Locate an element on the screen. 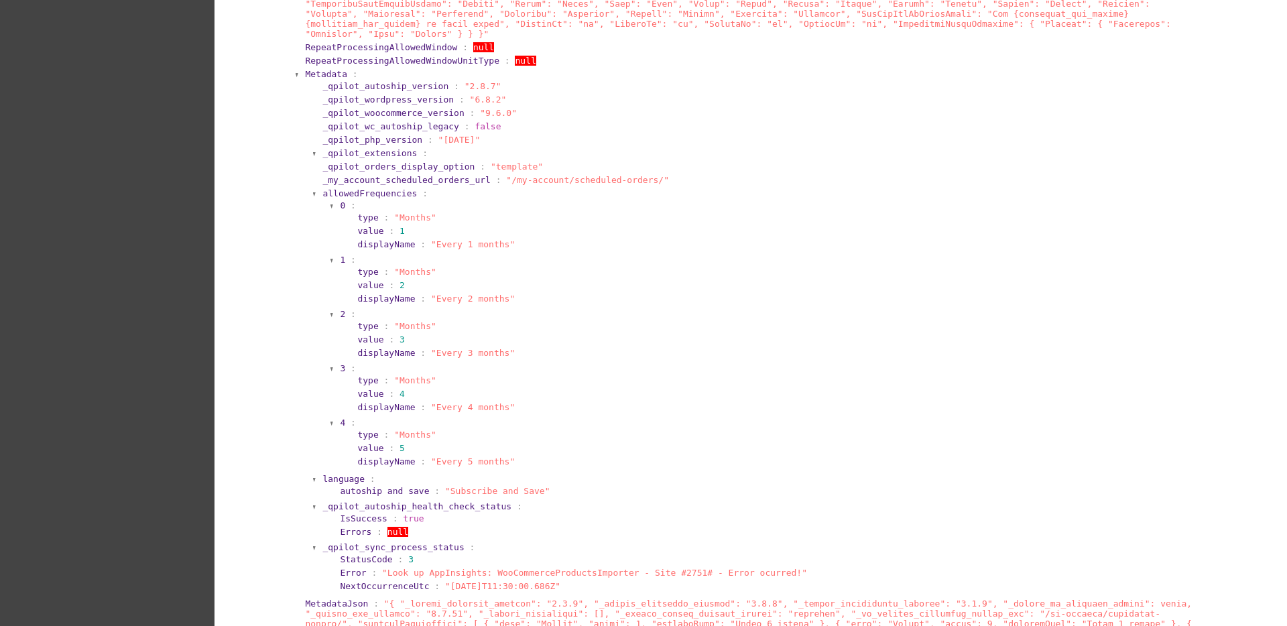  span: "6.8.2" is located at coordinates (488, 99).